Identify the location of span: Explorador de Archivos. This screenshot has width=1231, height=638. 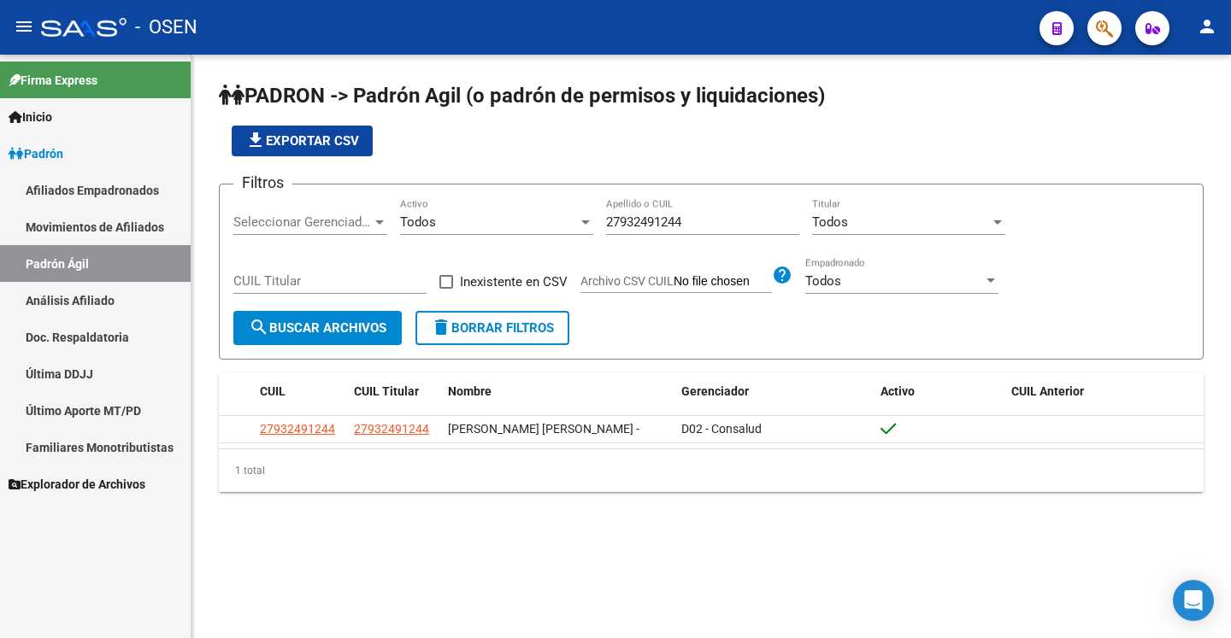
(77, 485).